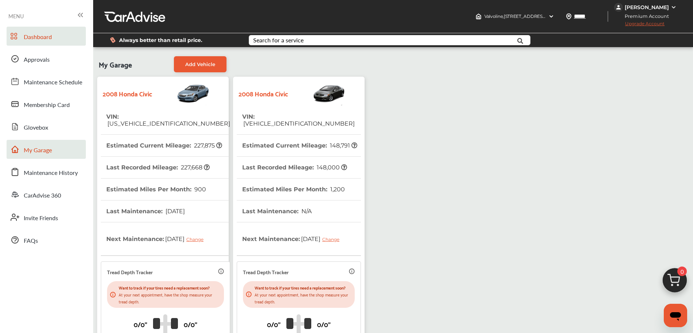 The height and width of the screenshot is (333, 693). What do you see at coordinates (53, 83) in the screenshot?
I see `span: Maintenance Schedule` at bounding box center [53, 83].